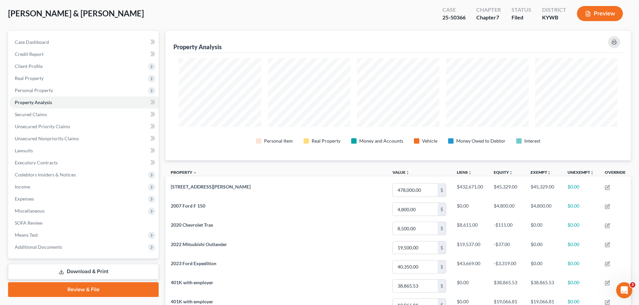  I want to click on span: 3, so click(632, 285).